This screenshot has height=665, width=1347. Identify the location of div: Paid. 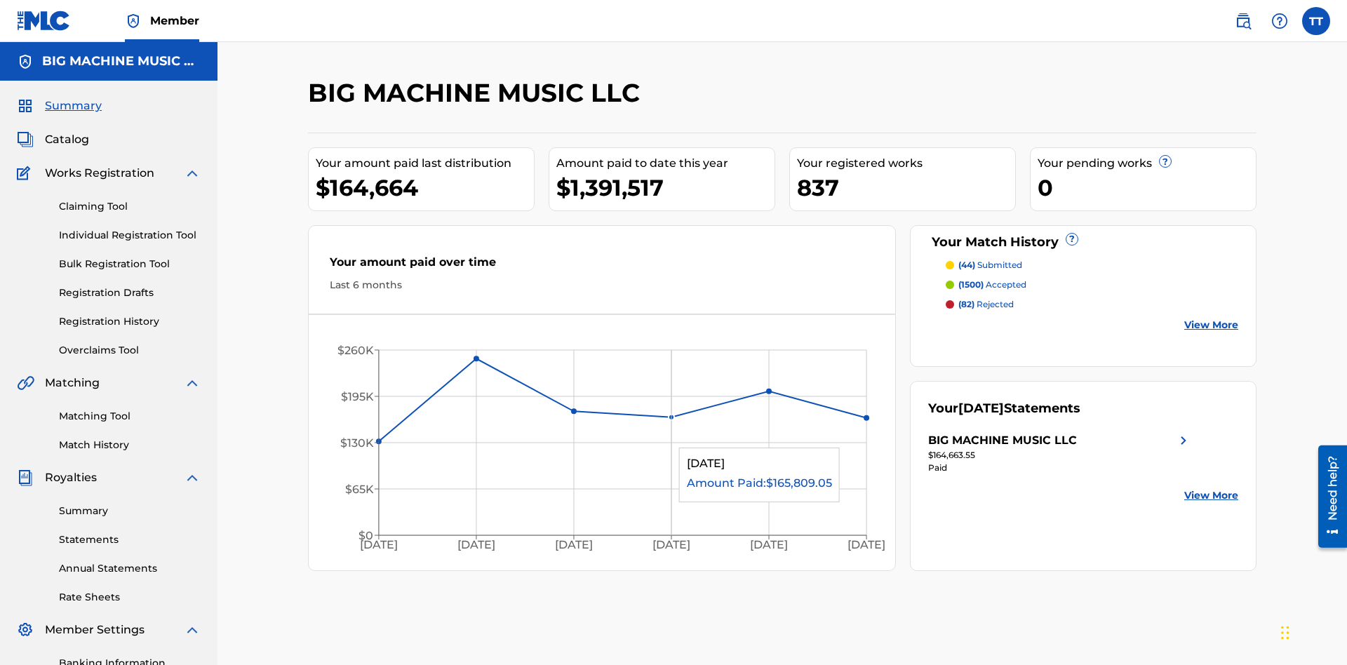
(1060, 468).